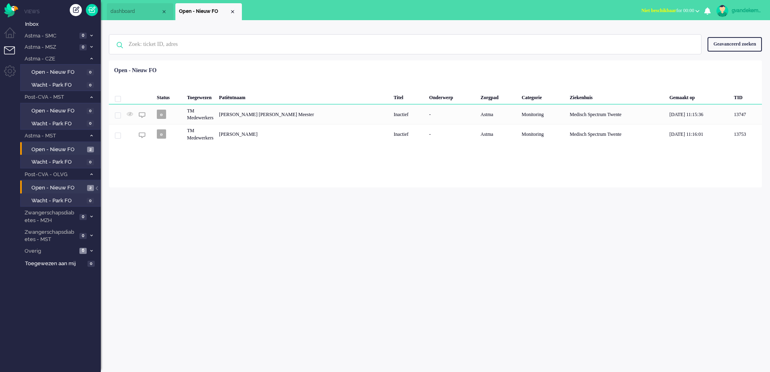 This screenshot has height=372, width=770. I want to click on span: Post-CVA - OLVG, so click(54, 175).